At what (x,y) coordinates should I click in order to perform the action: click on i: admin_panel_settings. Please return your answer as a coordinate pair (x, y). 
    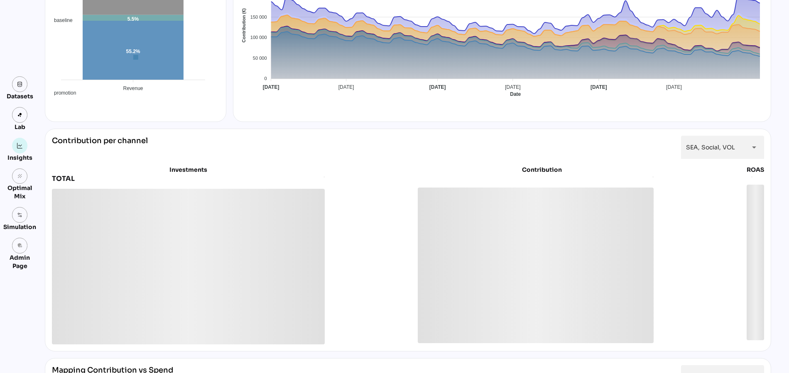
    Looking at the image, I should click on (20, 246).